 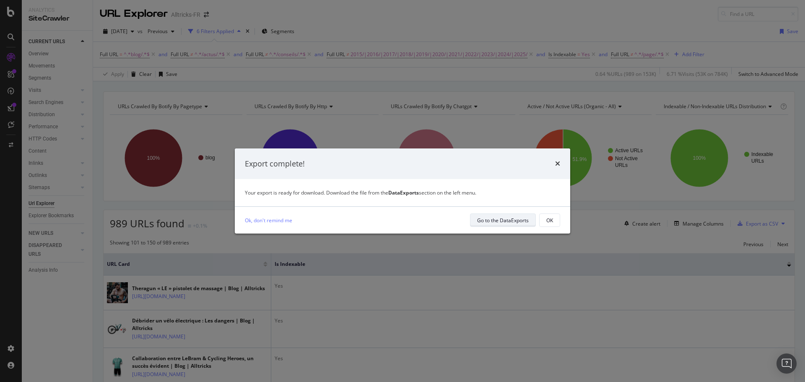 I want to click on div: OK, so click(x=549, y=220).